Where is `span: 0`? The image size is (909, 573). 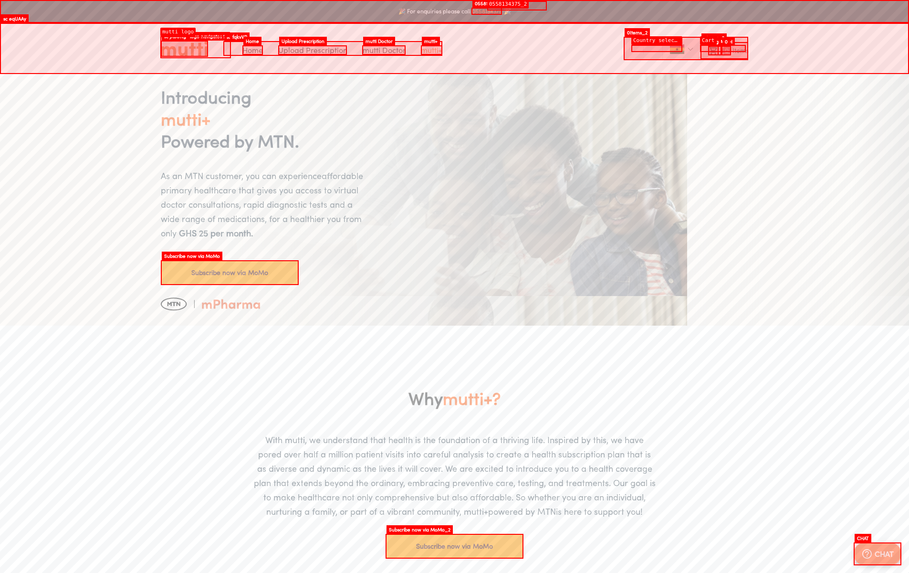 span: 0 is located at coordinates (727, 51).